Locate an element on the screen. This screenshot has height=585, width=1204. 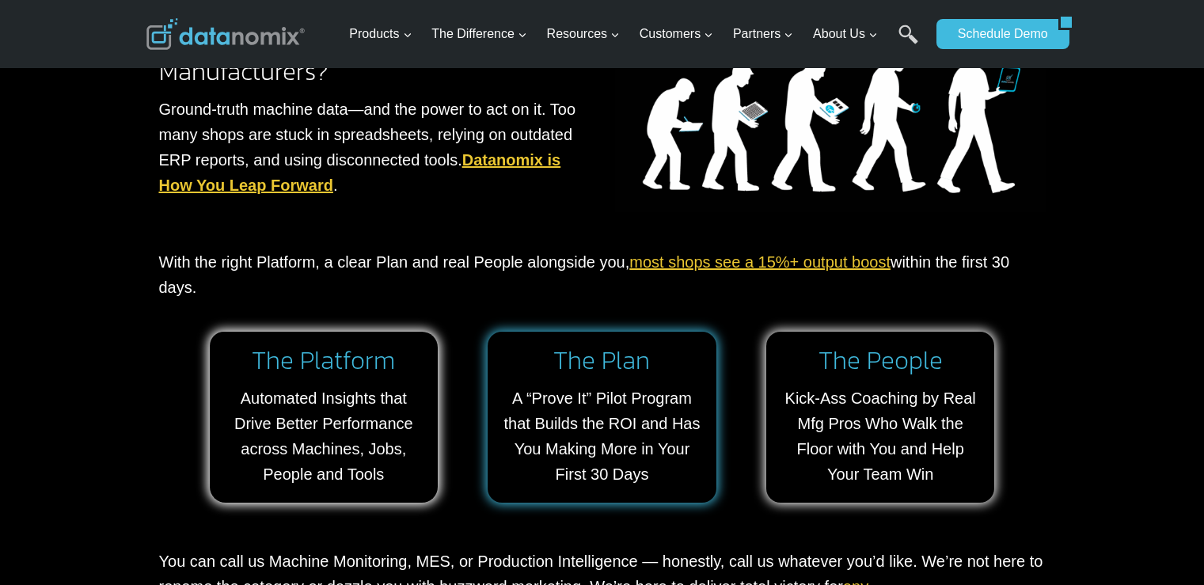
span: Last Name is located at coordinates (382, 8).